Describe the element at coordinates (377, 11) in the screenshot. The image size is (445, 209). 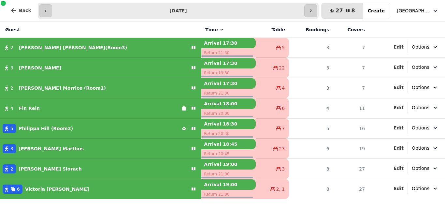
I see `span: Create` at that location.